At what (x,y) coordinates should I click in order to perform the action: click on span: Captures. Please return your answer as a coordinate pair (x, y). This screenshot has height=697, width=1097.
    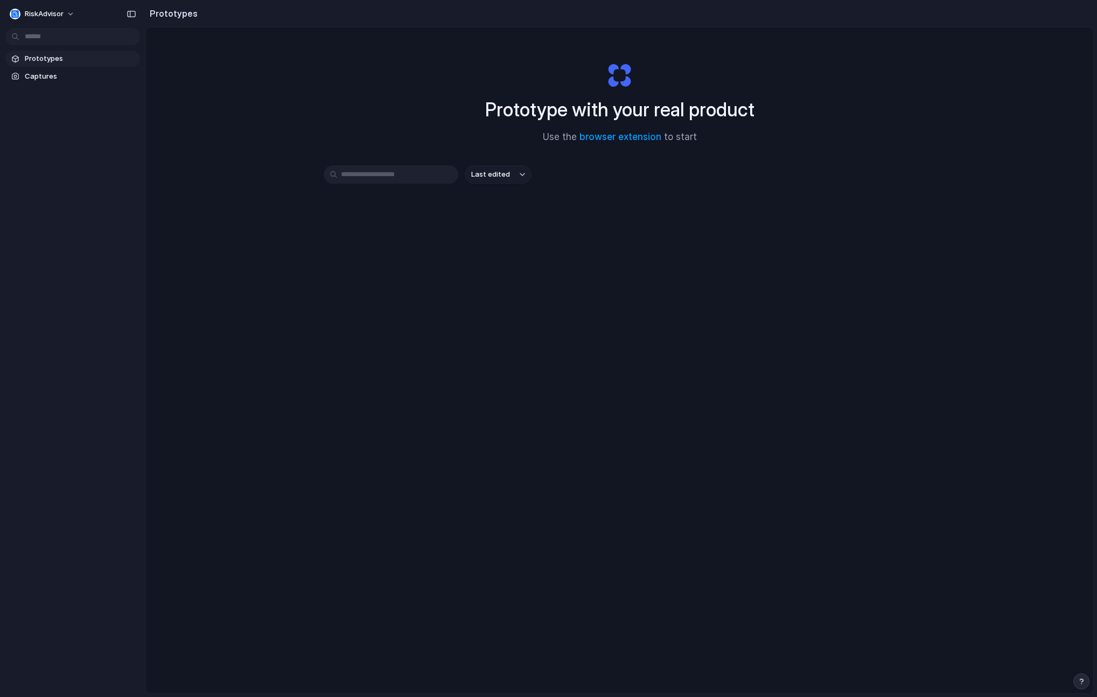
    Looking at the image, I should click on (80, 76).